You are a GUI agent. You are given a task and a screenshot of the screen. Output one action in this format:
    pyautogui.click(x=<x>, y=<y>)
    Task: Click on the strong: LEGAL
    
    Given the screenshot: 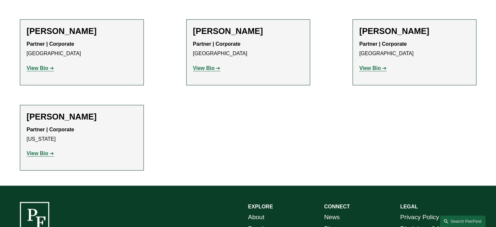 What is the action you would take?
    pyautogui.click(x=409, y=206)
    